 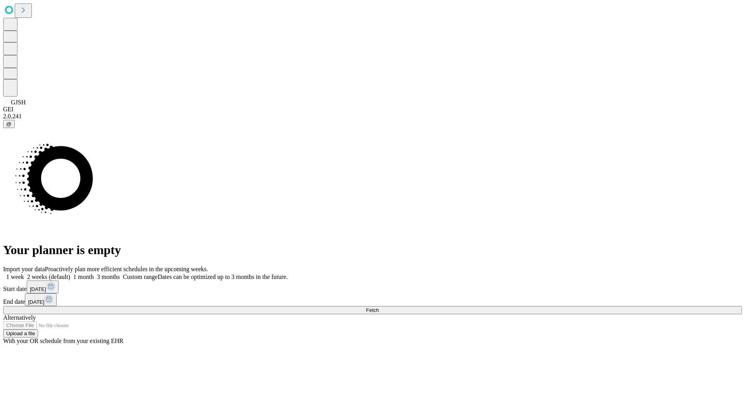 What do you see at coordinates (373, 300) in the screenshot?
I see `div: End date` at bounding box center [373, 300].